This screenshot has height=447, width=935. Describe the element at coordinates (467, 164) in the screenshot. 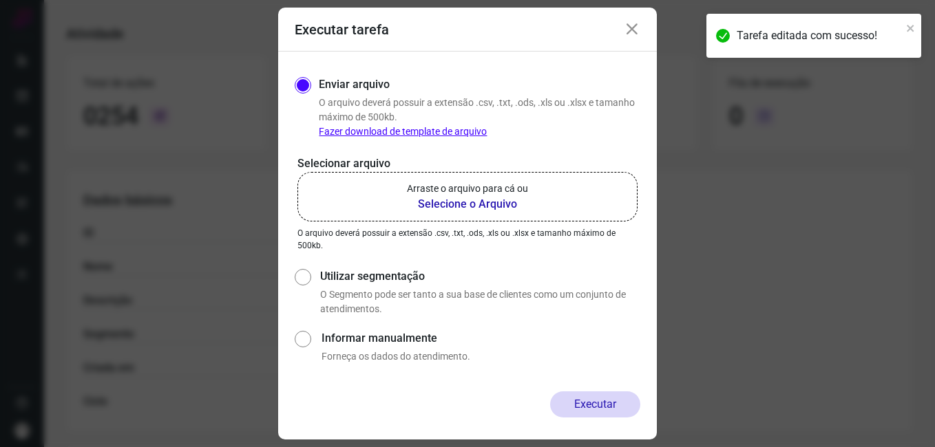

I see `p: Selecionar arquivo` at that location.